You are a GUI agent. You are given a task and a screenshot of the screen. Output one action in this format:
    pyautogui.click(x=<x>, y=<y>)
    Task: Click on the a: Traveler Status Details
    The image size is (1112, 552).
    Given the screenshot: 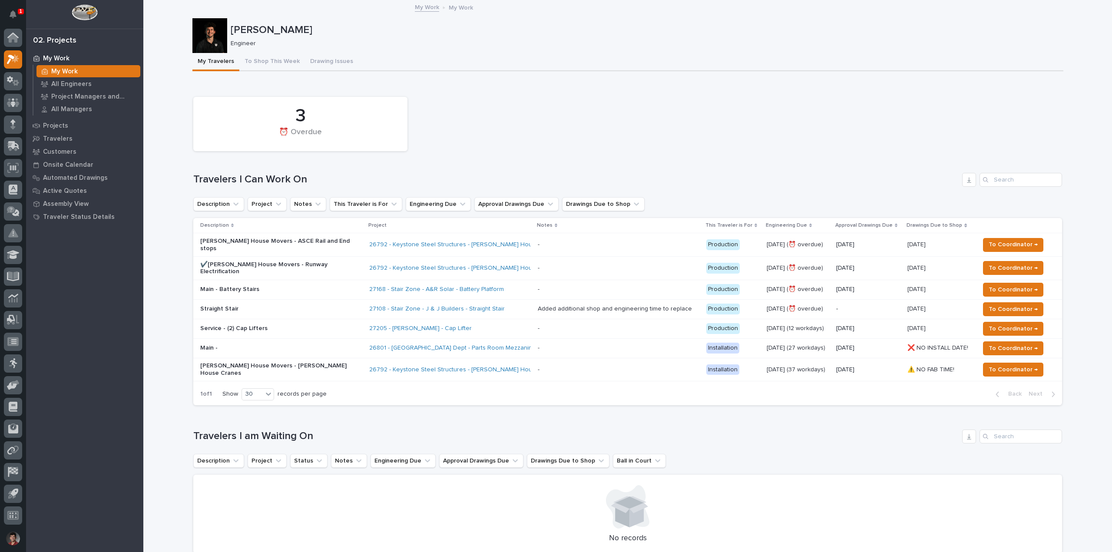 What is the action you would take?
    pyautogui.click(x=85, y=217)
    